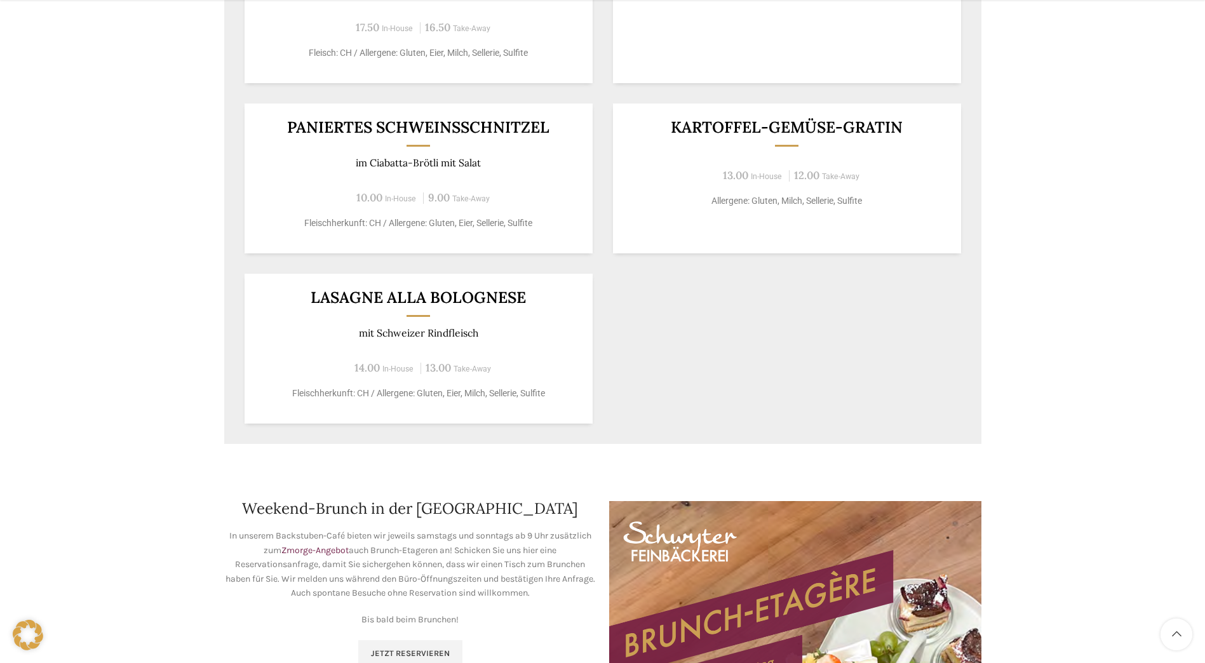  What do you see at coordinates (418, 333) in the screenshot?
I see `p: mit Schweizer Rindfleisch` at bounding box center [418, 333].